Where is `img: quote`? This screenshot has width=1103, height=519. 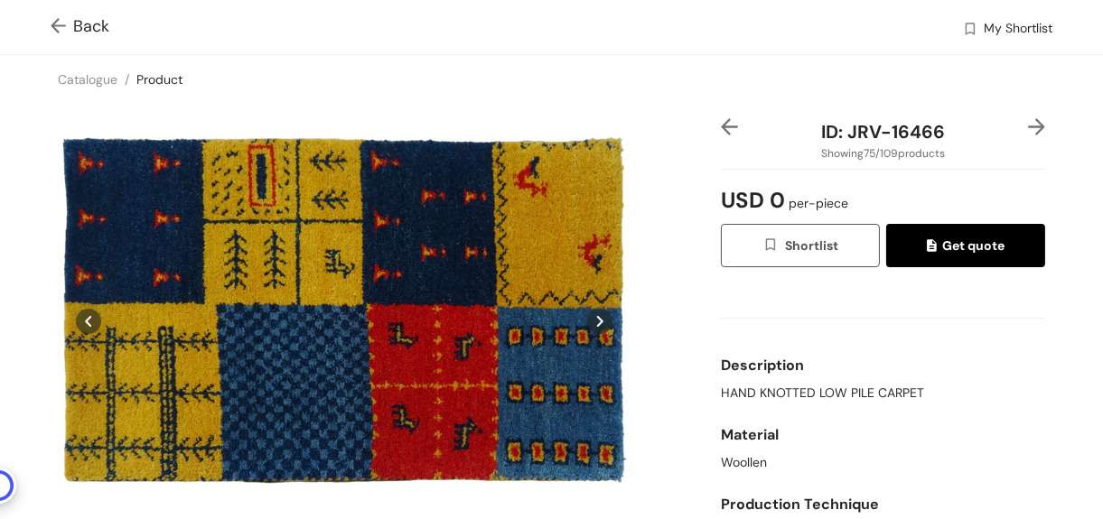
img: quote is located at coordinates (934, 247).